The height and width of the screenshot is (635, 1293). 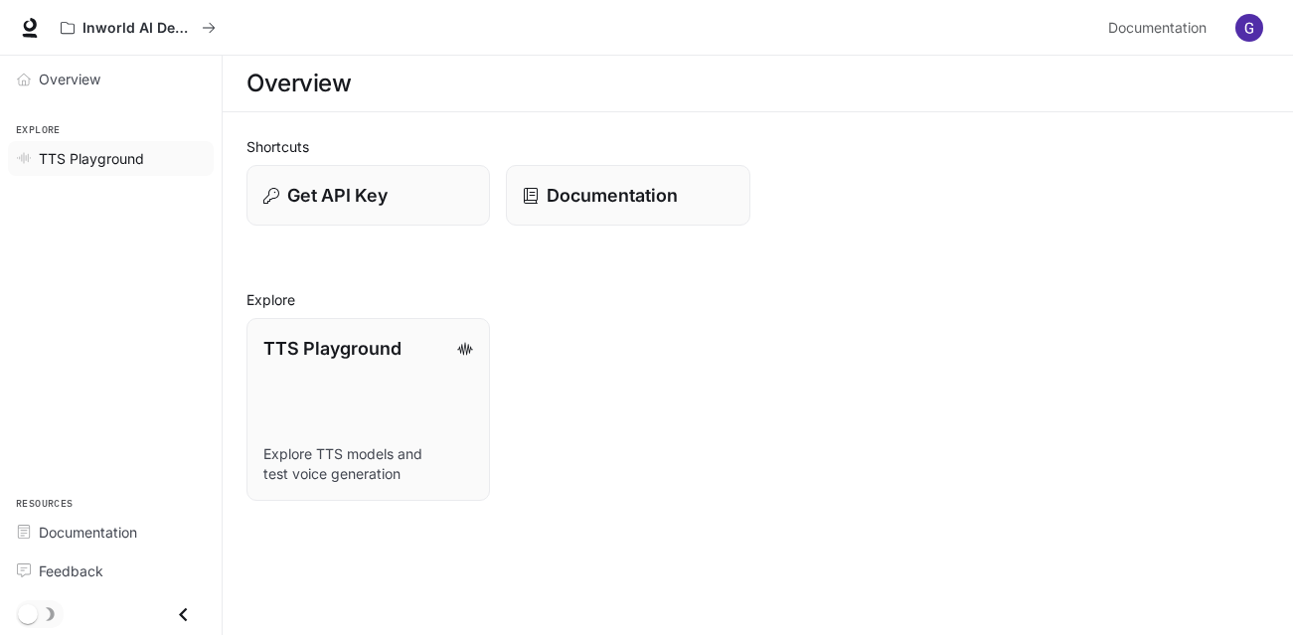 I want to click on h2: Shortcuts, so click(x=757, y=146).